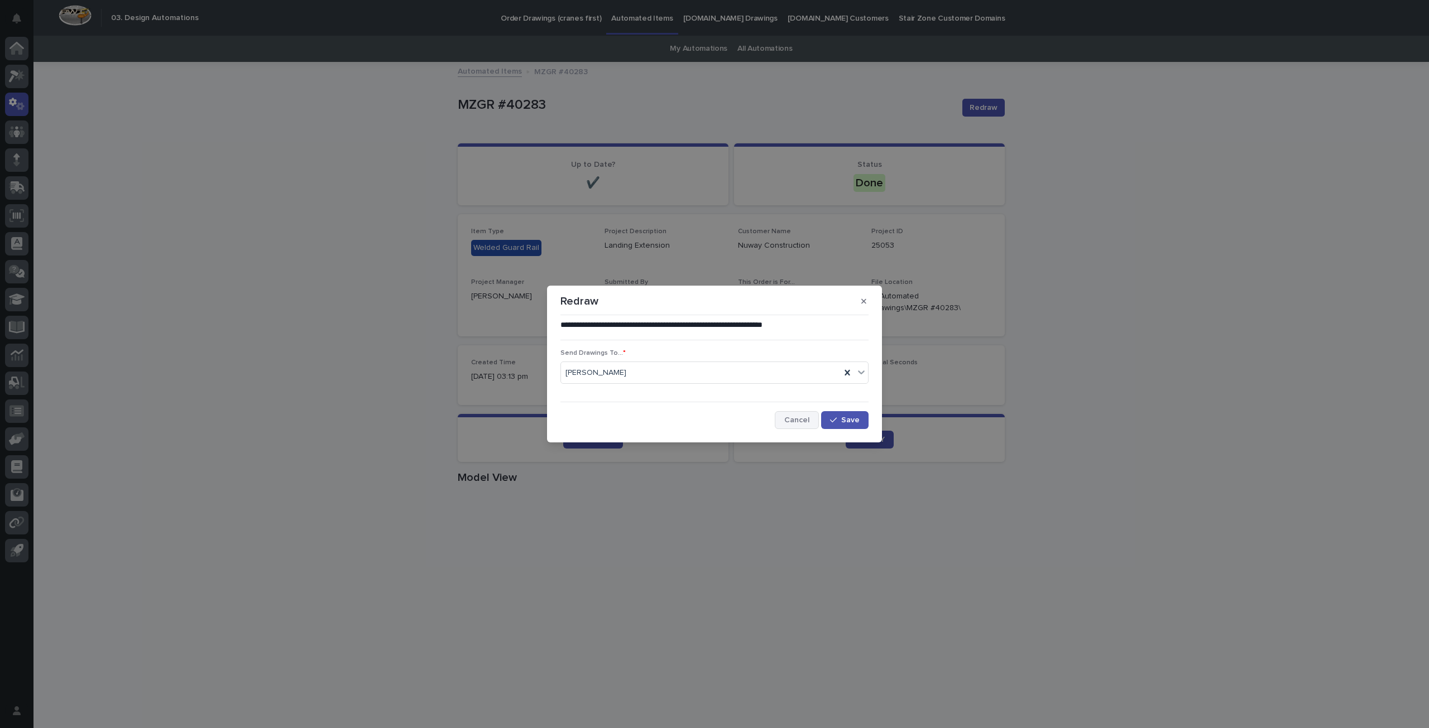 The height and width of the screenshot is (728, 1429). I want to click on span: Save, so click(850, 420).